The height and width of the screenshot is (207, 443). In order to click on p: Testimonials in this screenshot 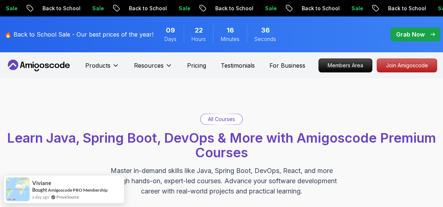, I will do `click(237, 65)`.